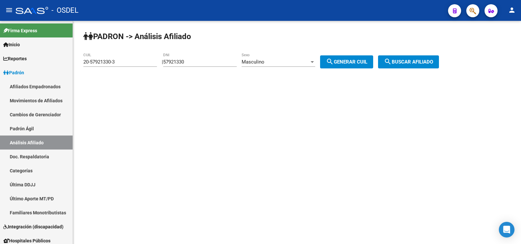 The image size is (521, 244). What do you see at coordinates (408, 62) in the screenshot?
I see `button: Buscar afiliado` at bounding box center [408, 62].